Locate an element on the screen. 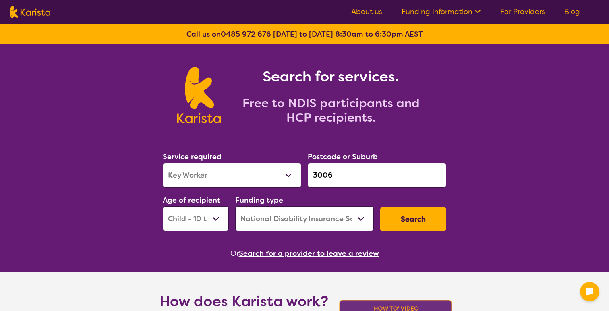  a: About us is located at coordinates (366, 12).